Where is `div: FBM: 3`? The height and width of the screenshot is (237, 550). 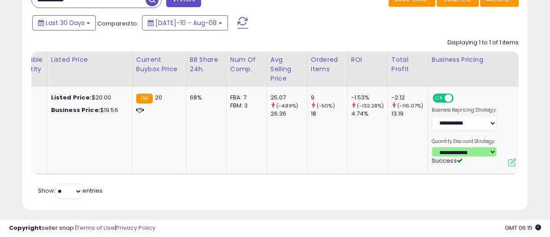
div: FBM: 3 is located at coordinates (245, 106).